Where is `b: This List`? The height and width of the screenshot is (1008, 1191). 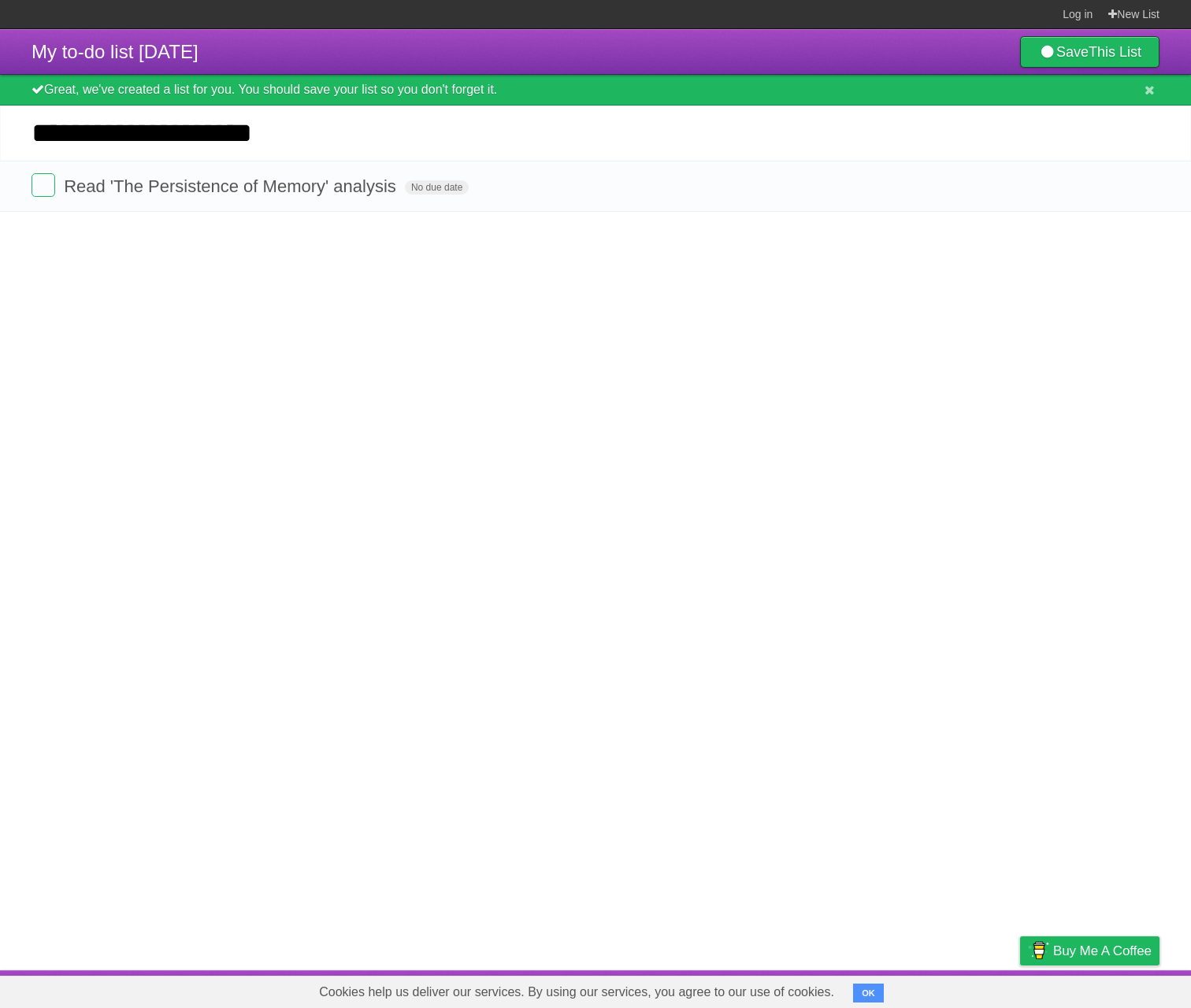 b: This List is located at coordinates (1114, 52).